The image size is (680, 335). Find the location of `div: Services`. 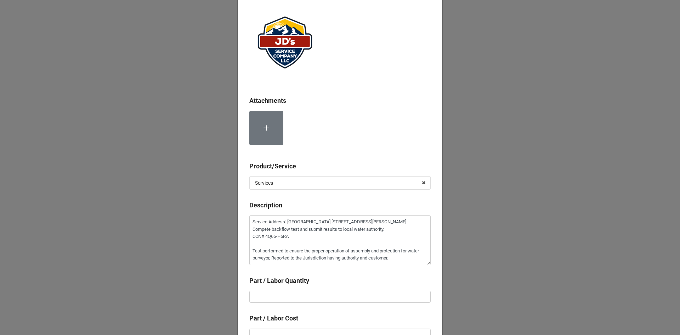

div: Services is located at coordinates (264, 183).